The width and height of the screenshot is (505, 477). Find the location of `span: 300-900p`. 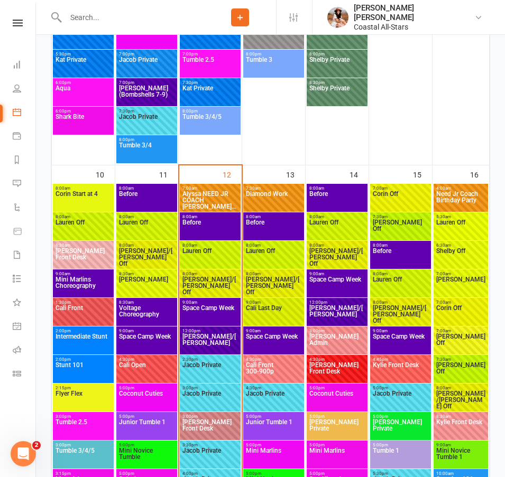

span: 300-900p is located at coordinates (273, 372).